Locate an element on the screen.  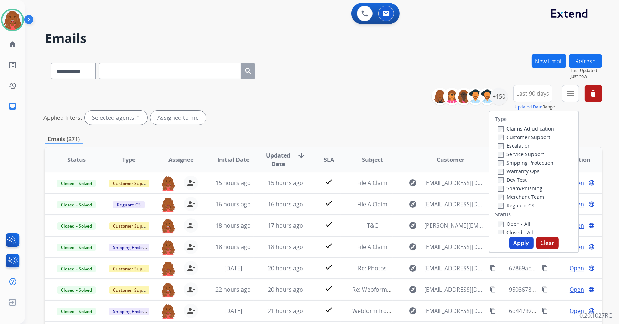
input: Reguard CS is located at coordinates (501, 206).